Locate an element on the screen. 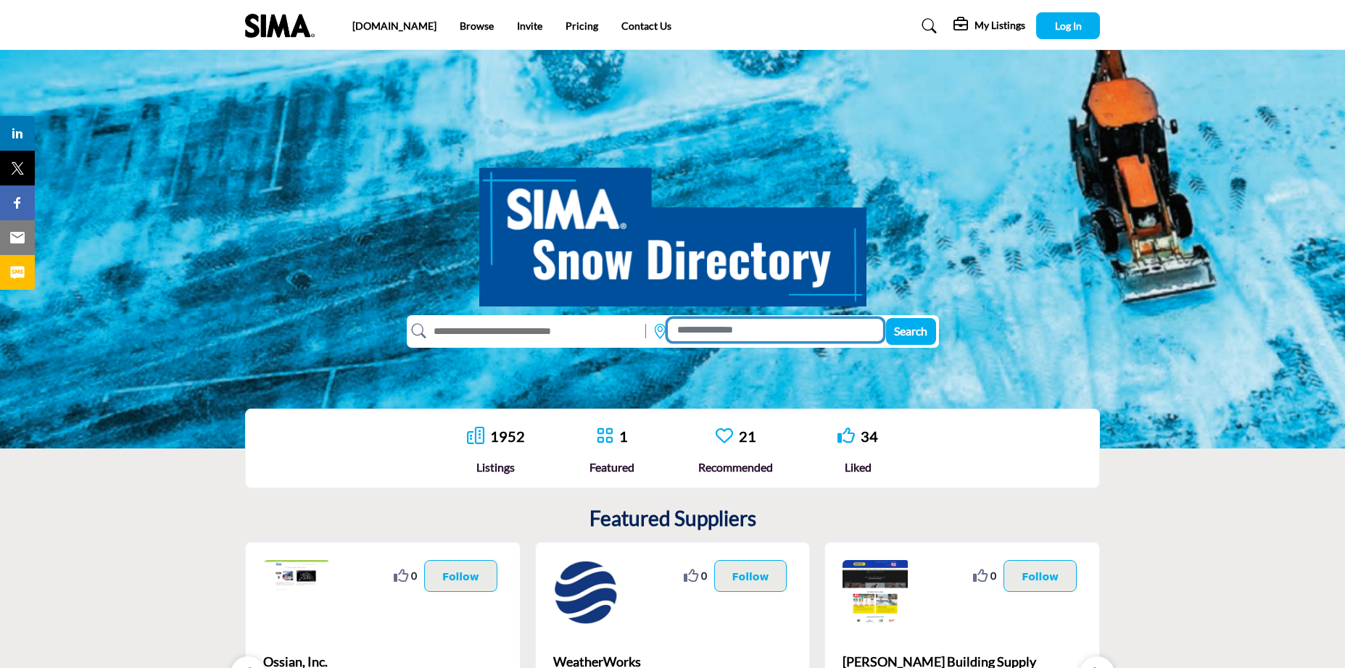 This screenshot has height=668, width=1345. img: Ossian, Inc. is located at coordinates (296, 593).